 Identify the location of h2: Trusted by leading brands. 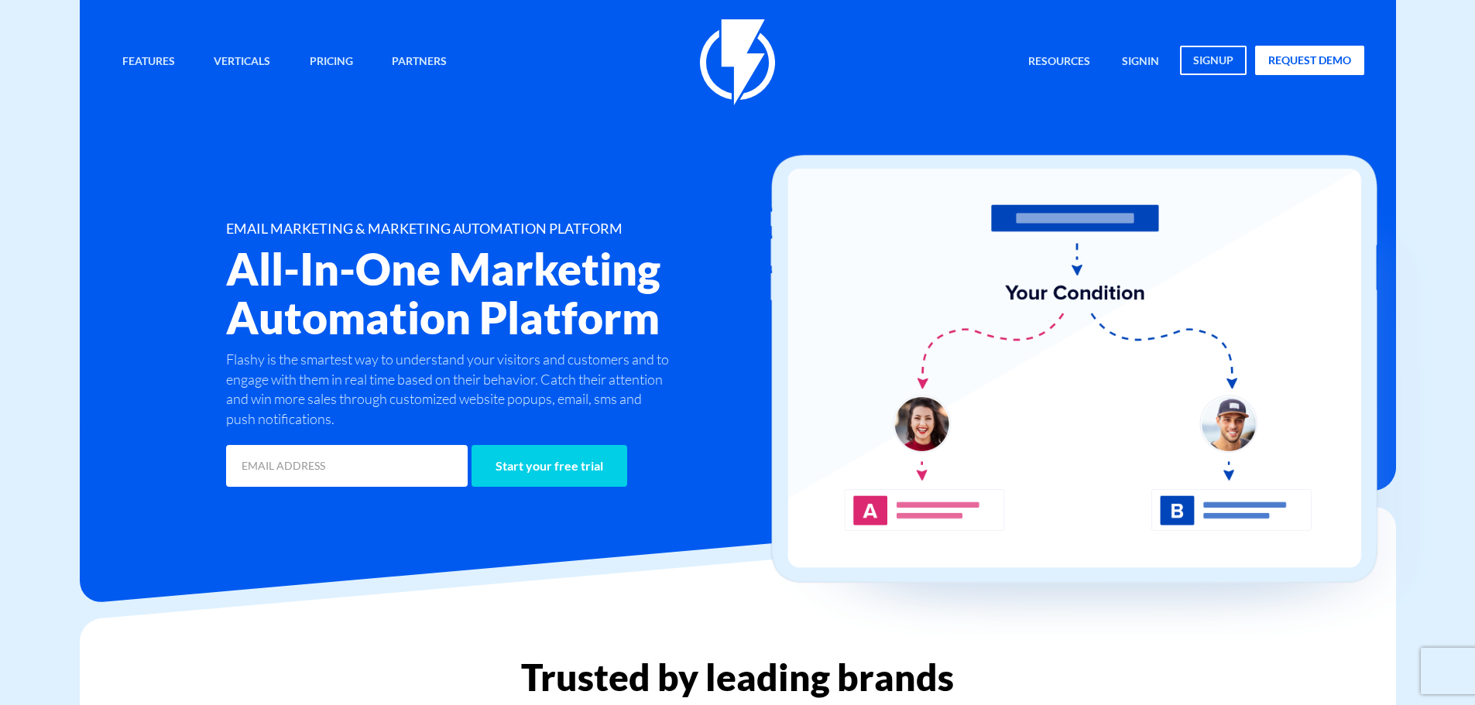
(738, 678).